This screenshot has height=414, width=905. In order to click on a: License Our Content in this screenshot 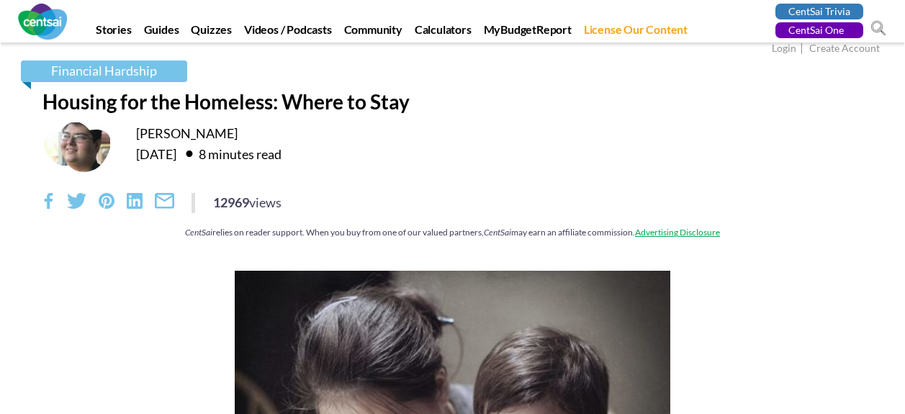, I will do `click(636, 32)`.